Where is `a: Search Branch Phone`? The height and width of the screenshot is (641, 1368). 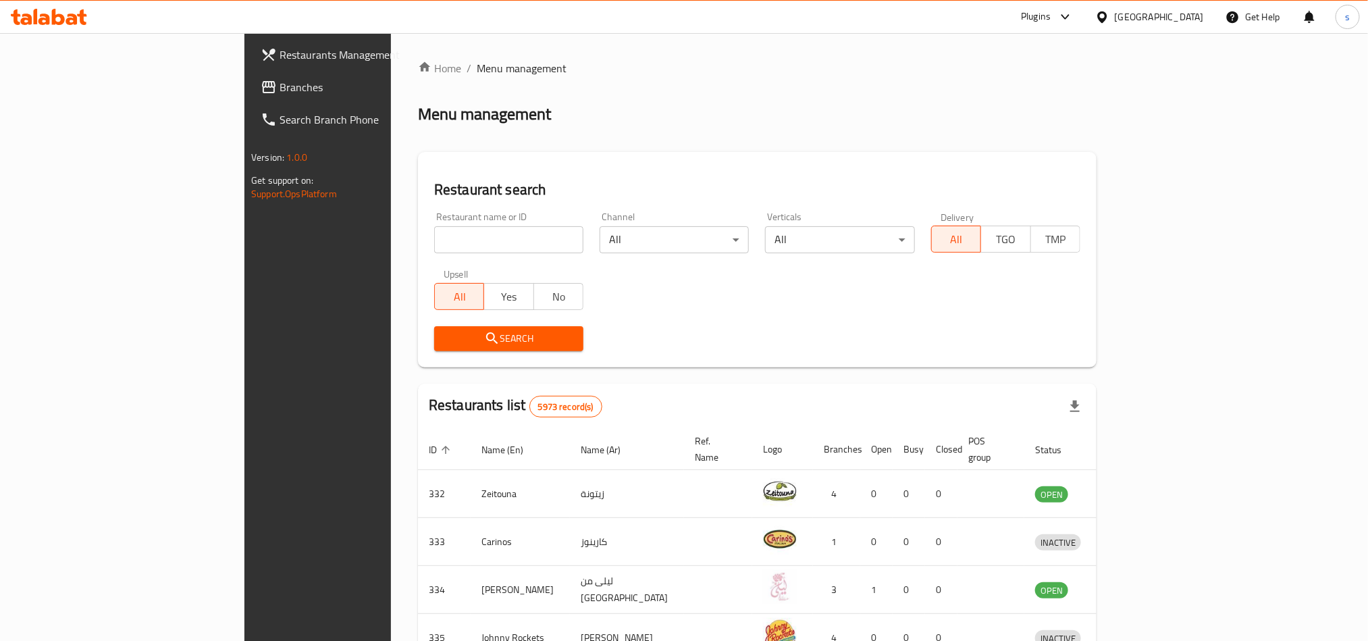 a: Search Branch Phone is located at coordinates (361, 119).